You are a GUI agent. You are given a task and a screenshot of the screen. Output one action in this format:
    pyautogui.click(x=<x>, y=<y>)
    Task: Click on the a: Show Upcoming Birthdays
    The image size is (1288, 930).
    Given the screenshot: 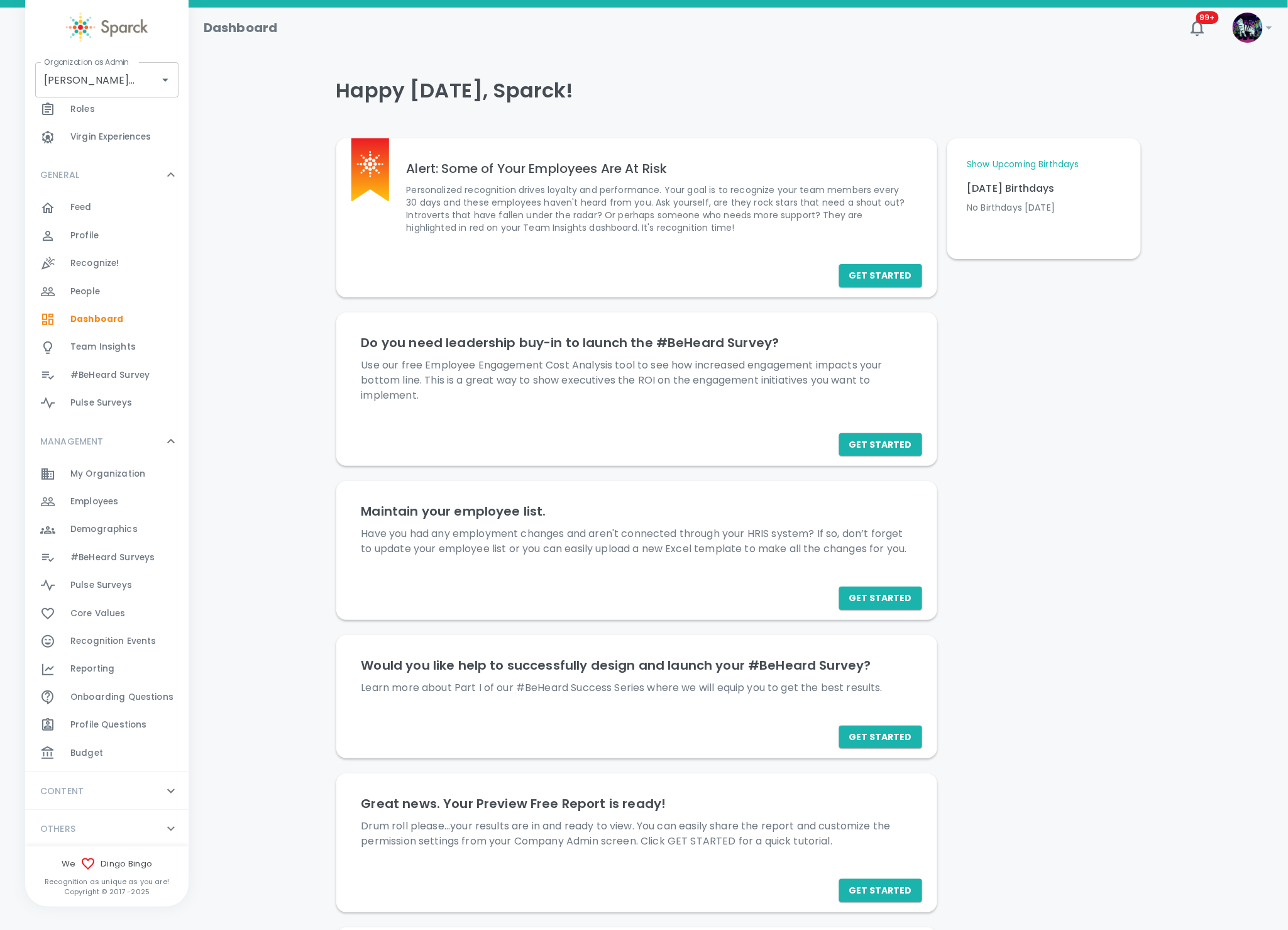 What is the action you would take?
    pyautogui.click(x=1023, y=165)
    